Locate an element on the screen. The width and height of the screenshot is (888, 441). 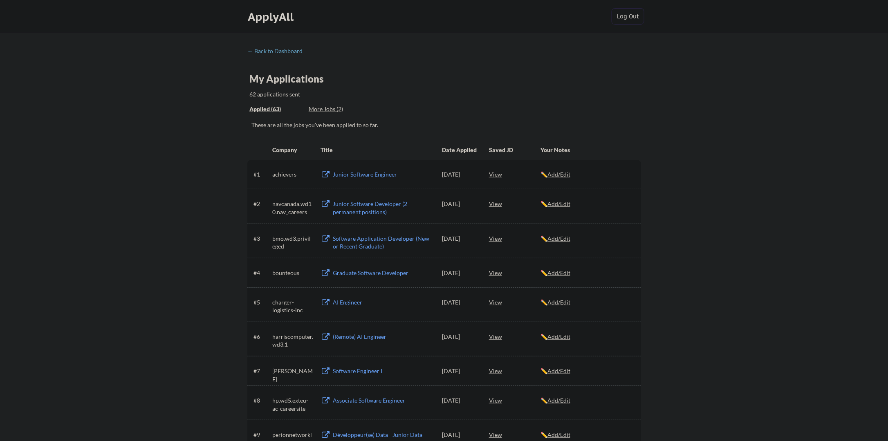
div: Applied (63) is located at coordinates (276, 109).